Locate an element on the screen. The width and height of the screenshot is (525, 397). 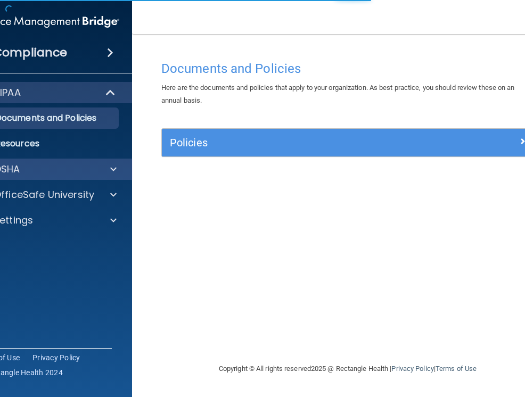
span: Here are the documents and policies that apply to your organization. As best practice, you should... is located at coordinates (338, 94).